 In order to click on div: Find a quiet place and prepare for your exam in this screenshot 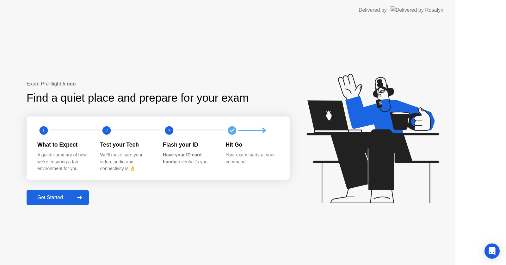, I will do `click(138, 98)`.